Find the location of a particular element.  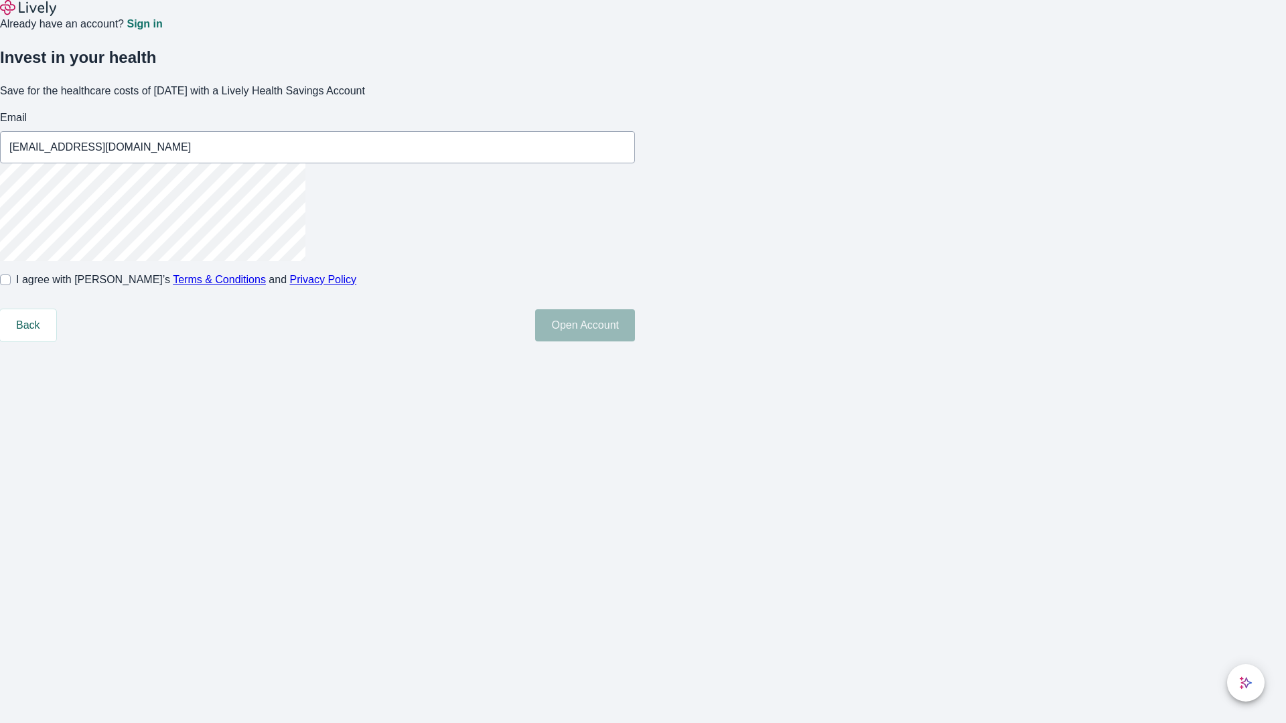

svg: Lively AI Assistant is located at coordinates (1246, 683).